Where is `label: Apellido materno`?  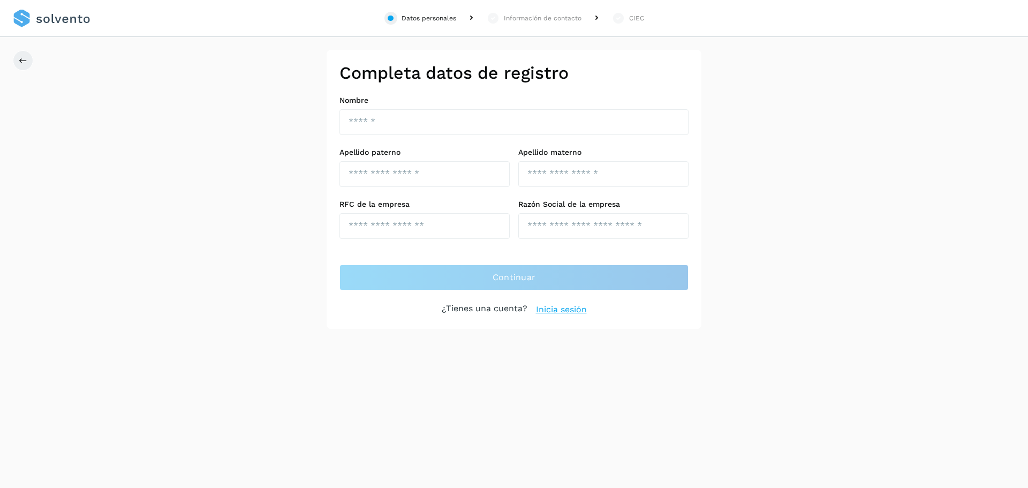
label: Apellido materno is located at coordinates (604, 152).